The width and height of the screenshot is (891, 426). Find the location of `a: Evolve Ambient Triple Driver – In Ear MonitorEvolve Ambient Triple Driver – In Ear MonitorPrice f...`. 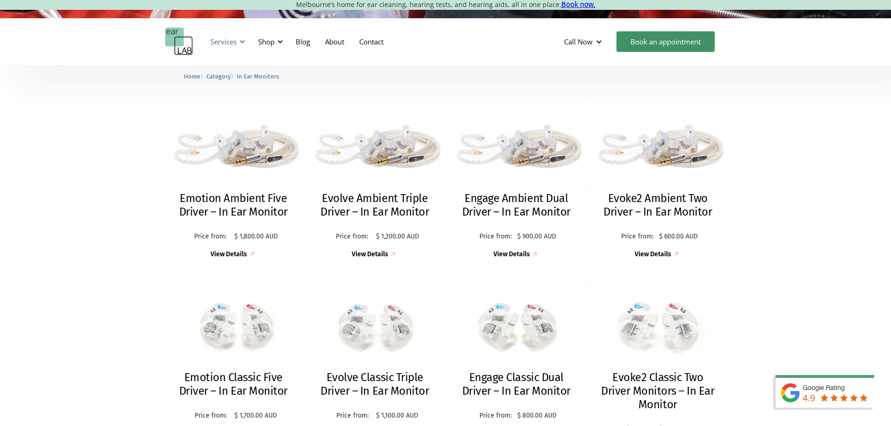

a: Evolve Ambient Triple Driver – In Ear MonitorEvolve Ambient Triple Driver – In Ear MonitorPrice f... is located at coordinates (375, 179).